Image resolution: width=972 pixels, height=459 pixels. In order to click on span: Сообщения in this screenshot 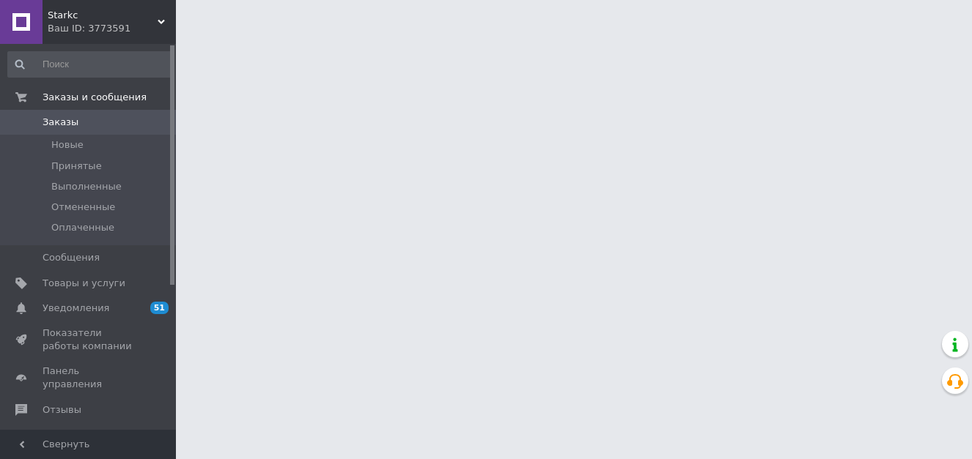, I will do `click(71, 258)`.